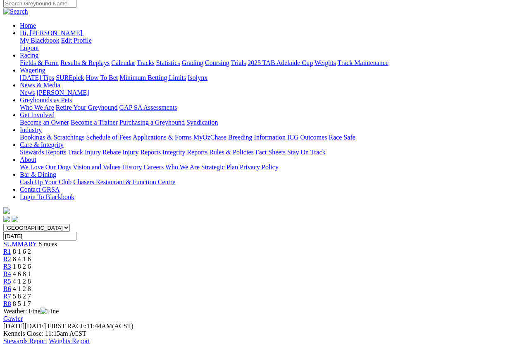  I want to click on div: Industry, so click(273, 137).